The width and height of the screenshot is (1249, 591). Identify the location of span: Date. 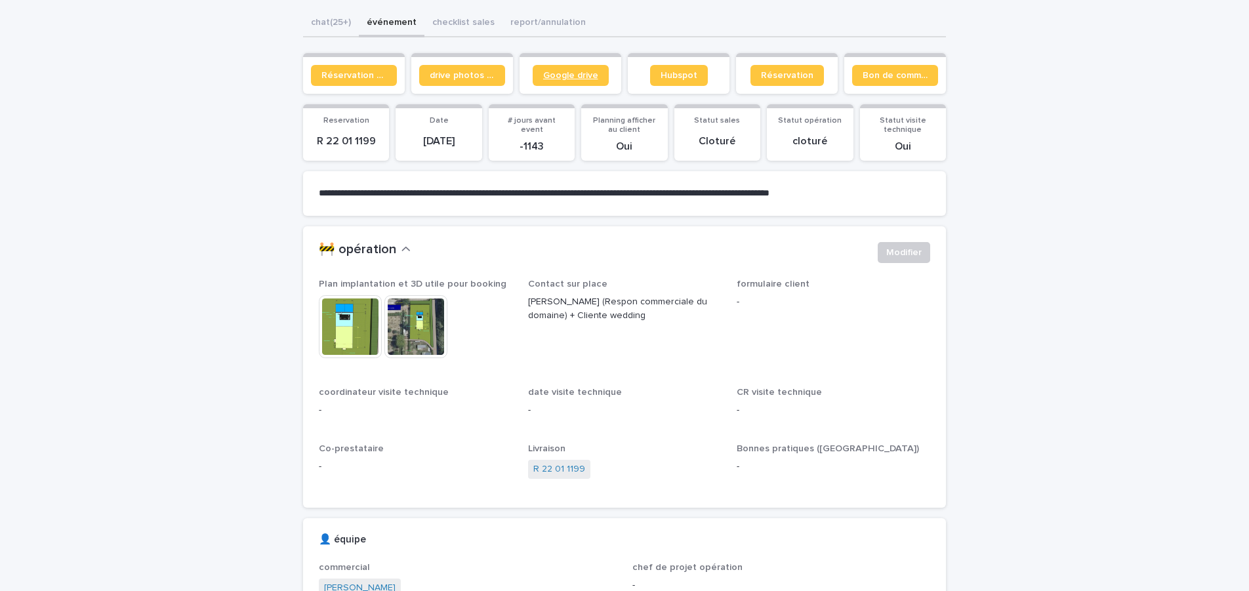
(439, 121).